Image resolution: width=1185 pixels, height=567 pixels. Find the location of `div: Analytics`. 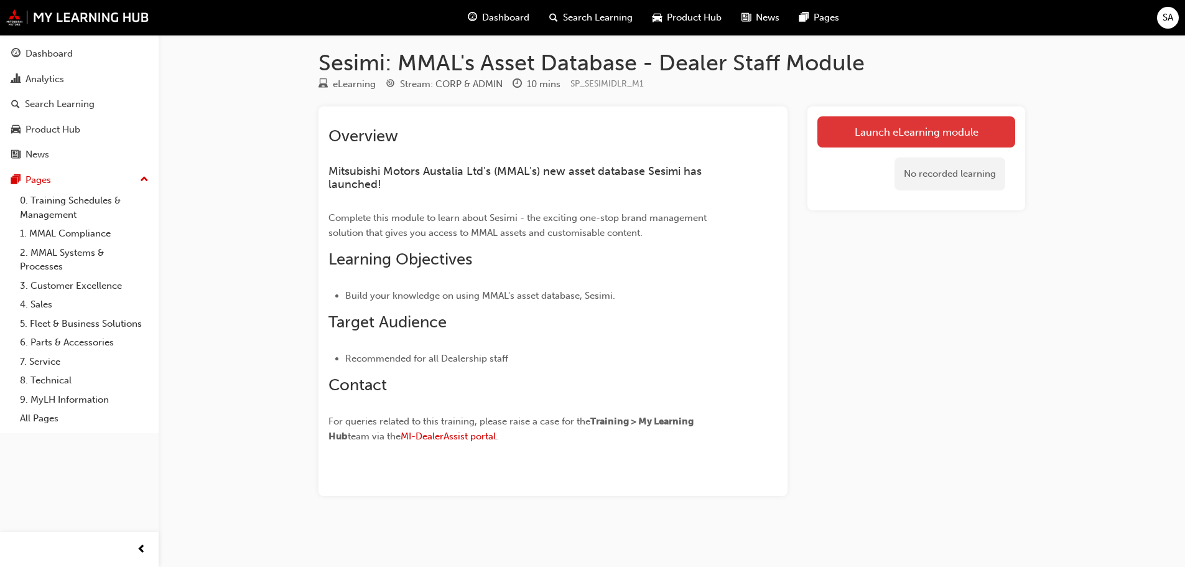

div: Analytics is located at coordinates (45, 79).